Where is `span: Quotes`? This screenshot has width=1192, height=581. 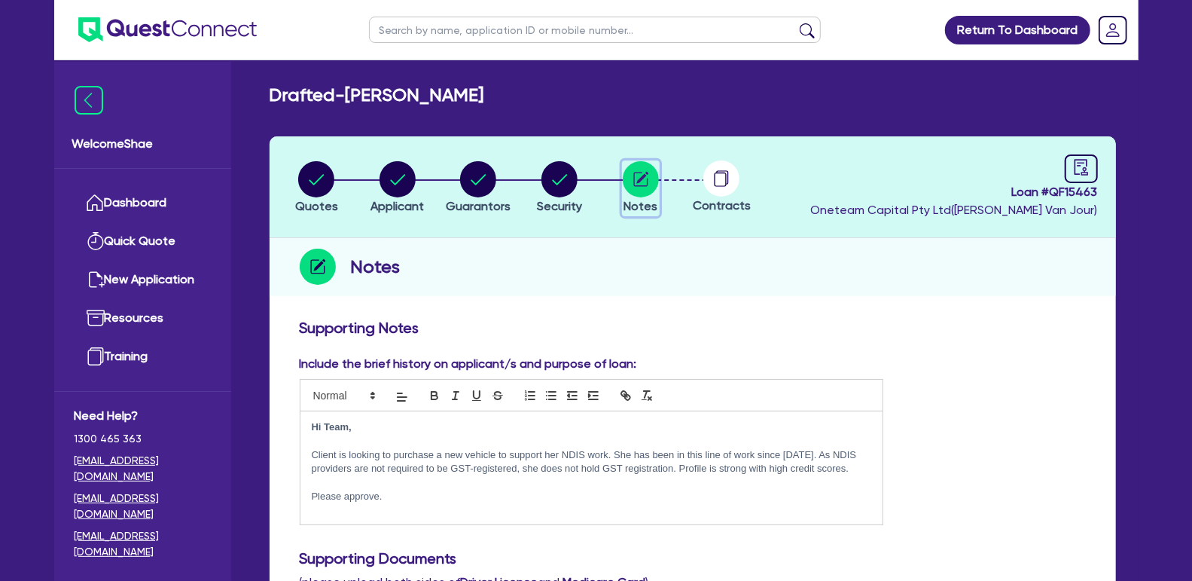 span: Quotes is located at coordinates (316, 206).